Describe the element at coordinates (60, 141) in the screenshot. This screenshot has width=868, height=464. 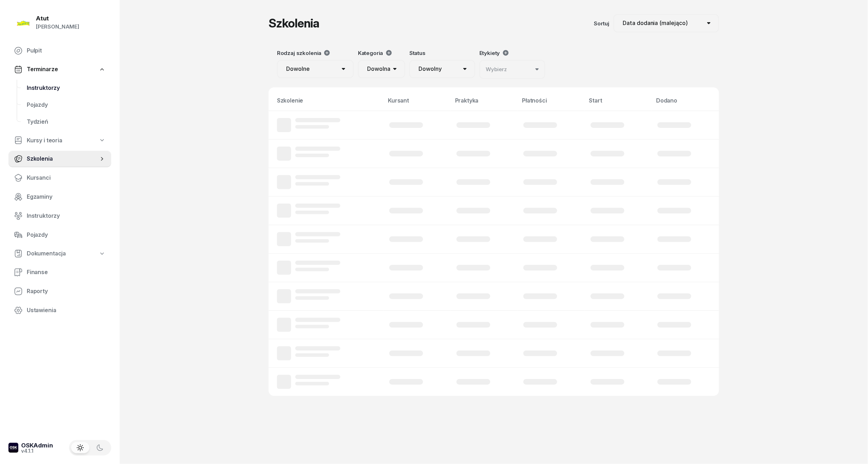
I see `a: Kursy i teoria` at that location.